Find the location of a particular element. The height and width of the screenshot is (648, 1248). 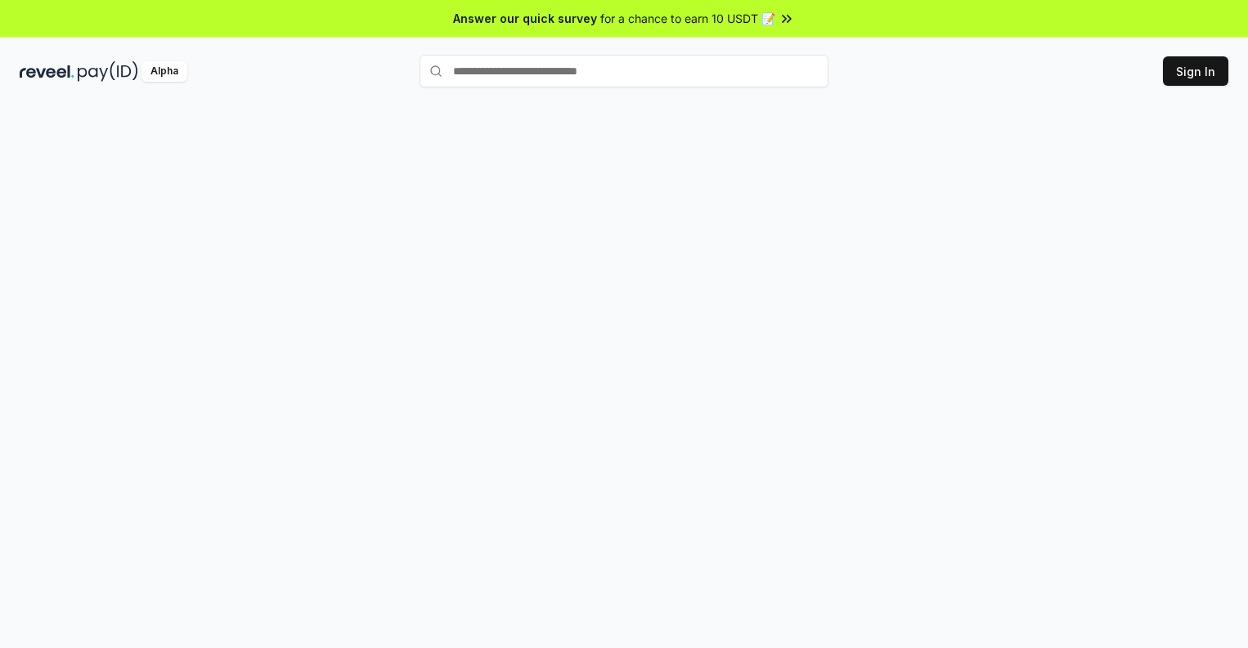

img: pay_id is located at coordinates (108, 71).